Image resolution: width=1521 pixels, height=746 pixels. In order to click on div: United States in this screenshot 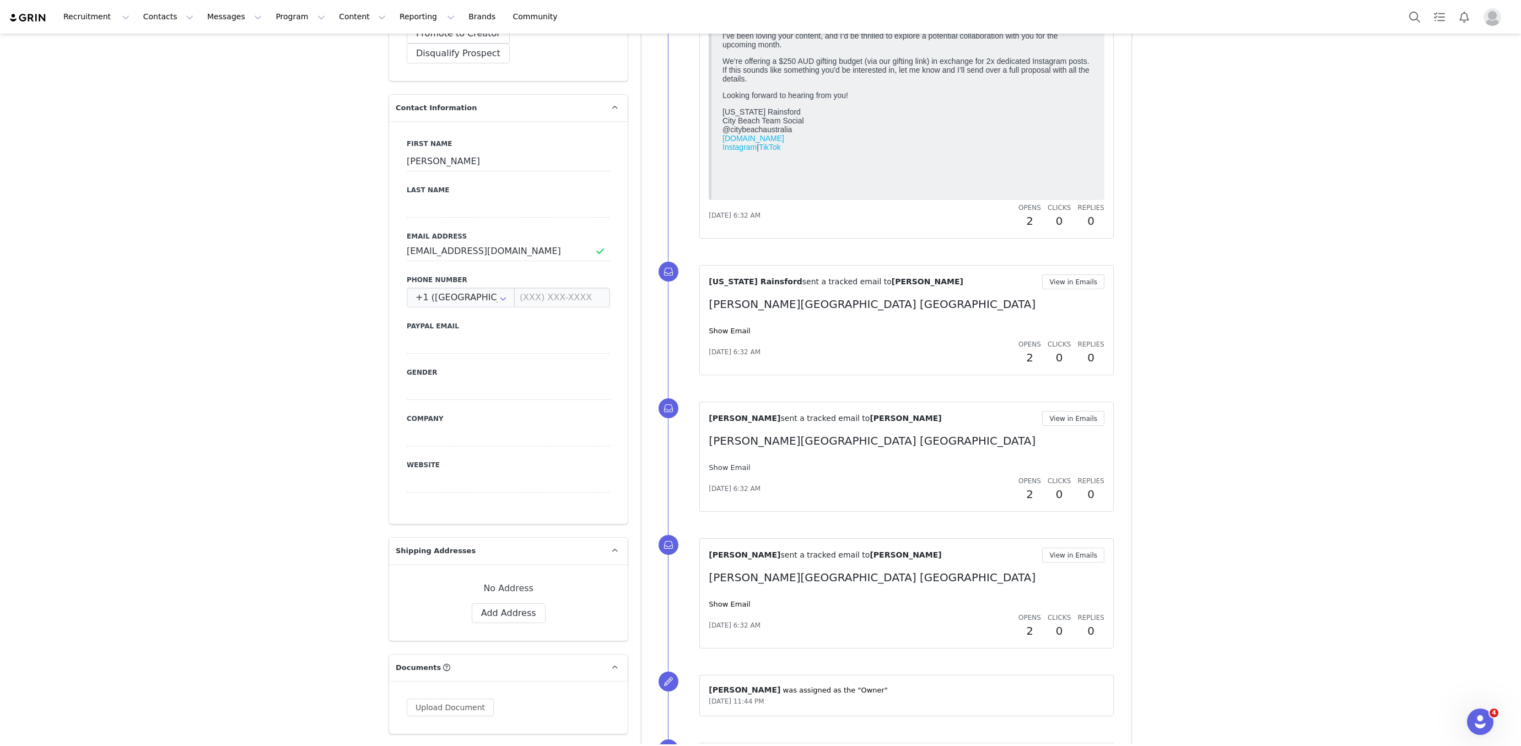, I will do `click(461, 298)`.